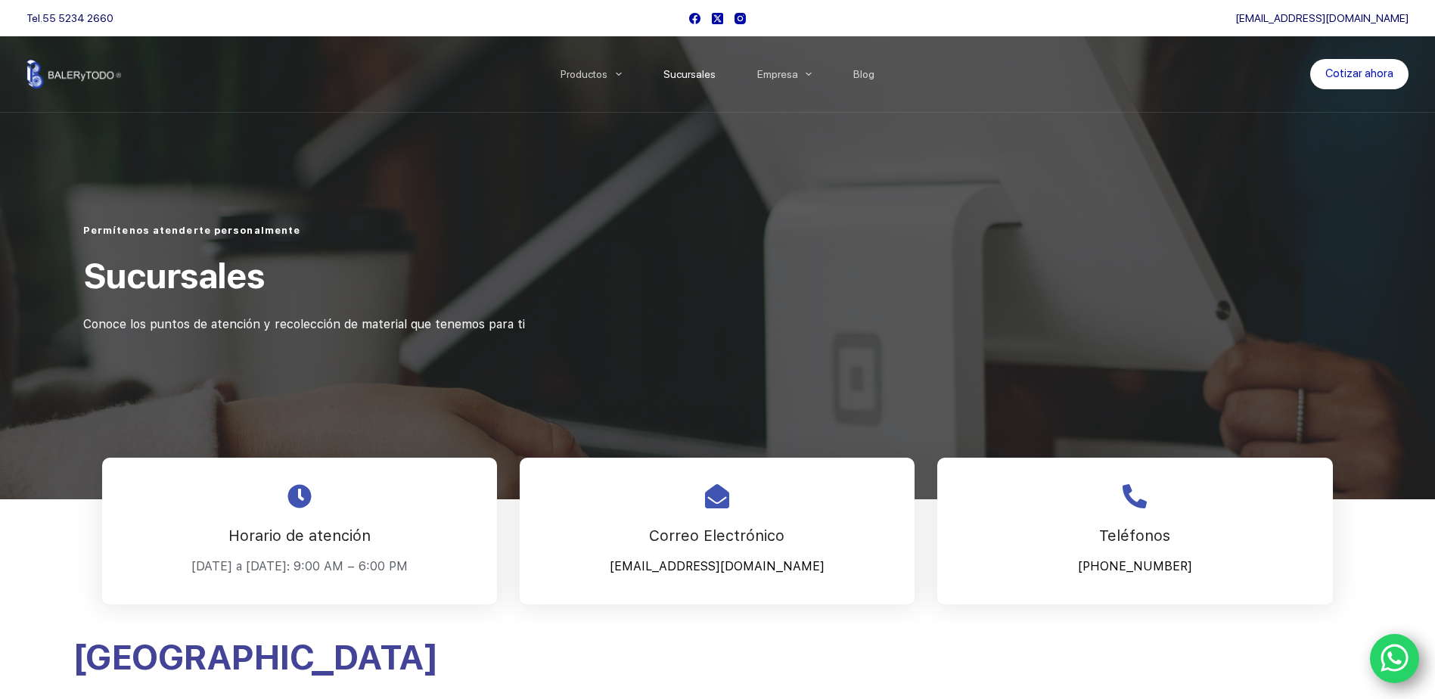 This screenshot has width=1435, height=699. I want to click on span: Teléfonos, so click(1134, 535).